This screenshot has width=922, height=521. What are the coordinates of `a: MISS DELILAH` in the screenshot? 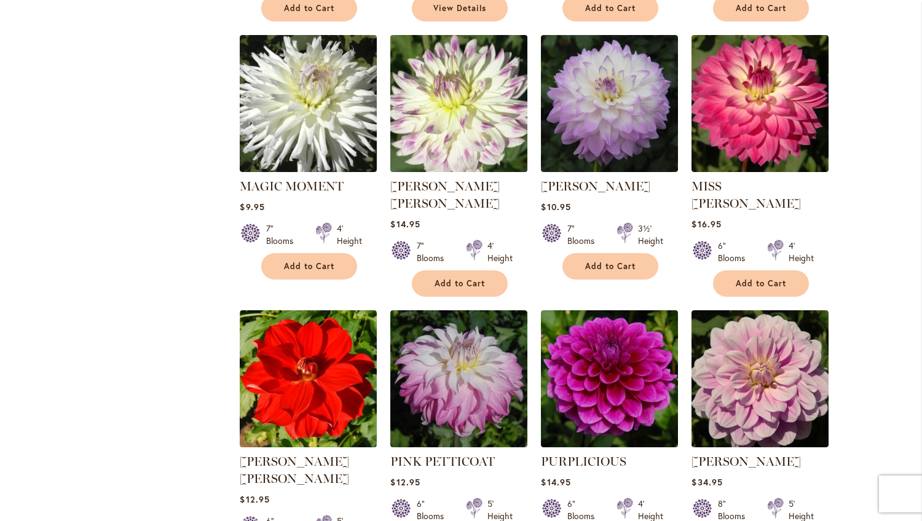 It's located at (760, 168).